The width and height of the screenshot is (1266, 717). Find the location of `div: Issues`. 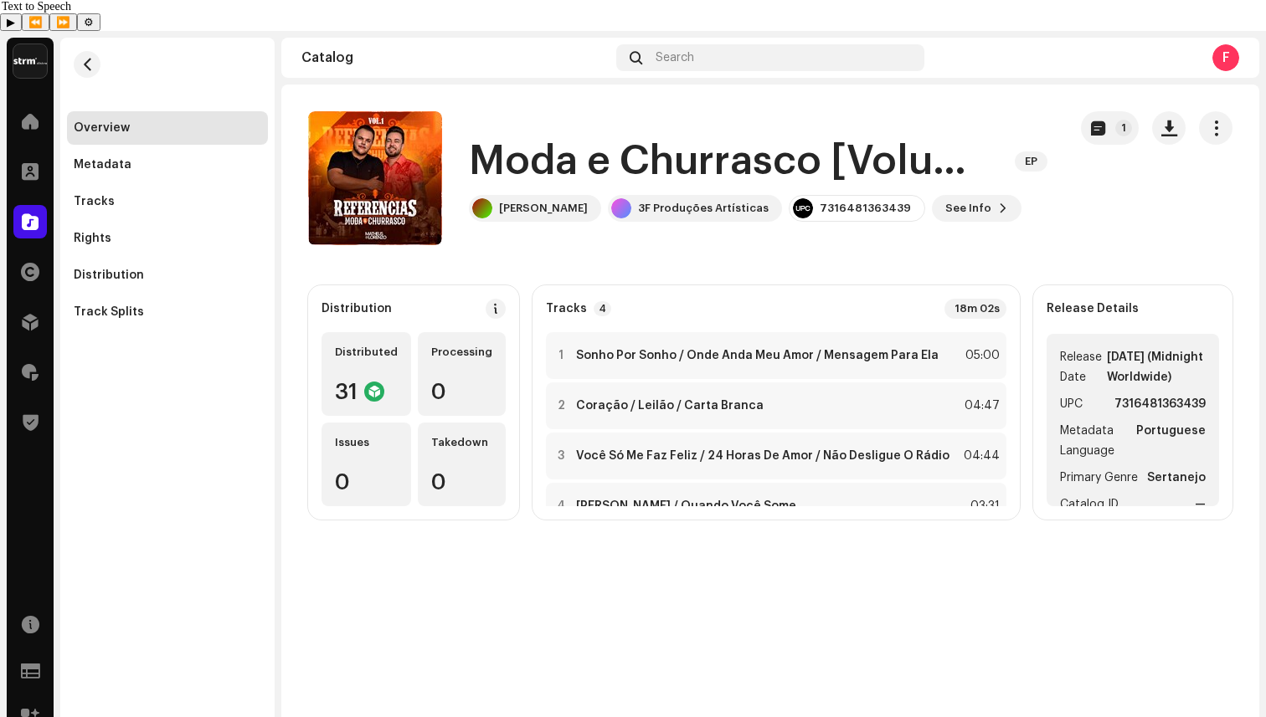

div: Issues is located at coordinates (366, 443).